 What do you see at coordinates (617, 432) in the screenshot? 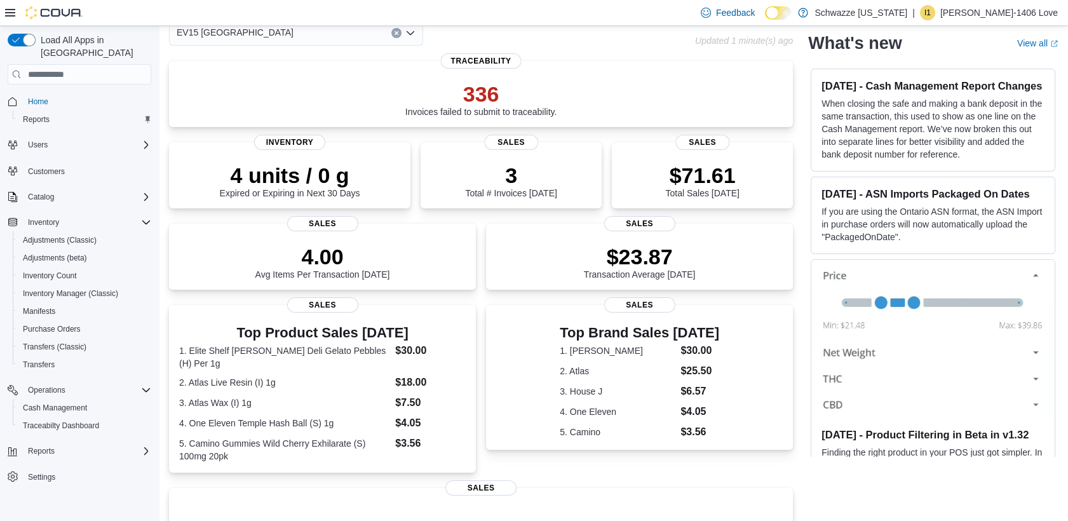
I see `dt: 5. Camino` at bounding box center [617, 432].